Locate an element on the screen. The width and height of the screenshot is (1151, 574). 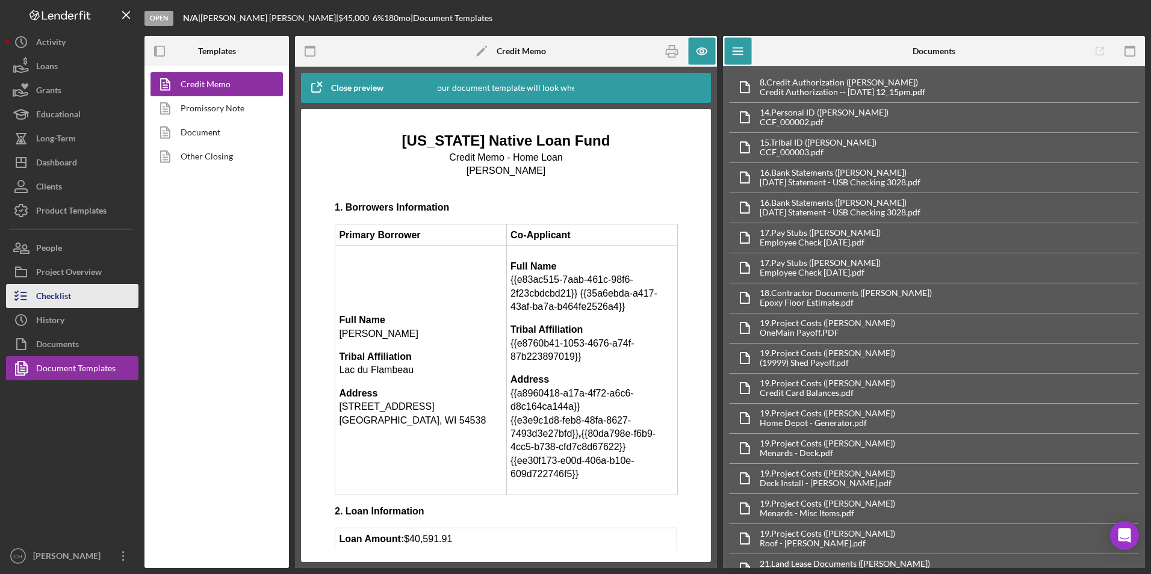
div: Clients is located at coordinates (49, 188).